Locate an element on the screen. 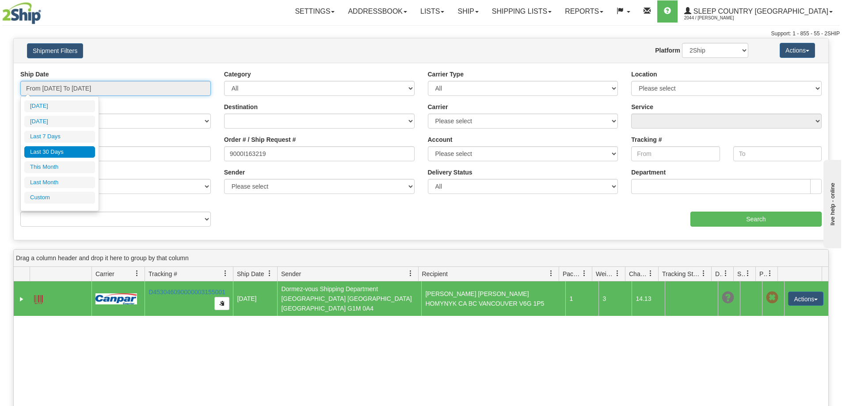 This screenshot has height=406, width=842. label: Department is located at coordinates (648, 172).